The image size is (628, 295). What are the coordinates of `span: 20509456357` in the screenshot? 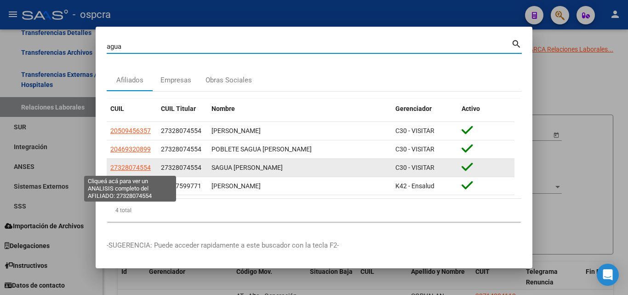 It's located at (131, 131).